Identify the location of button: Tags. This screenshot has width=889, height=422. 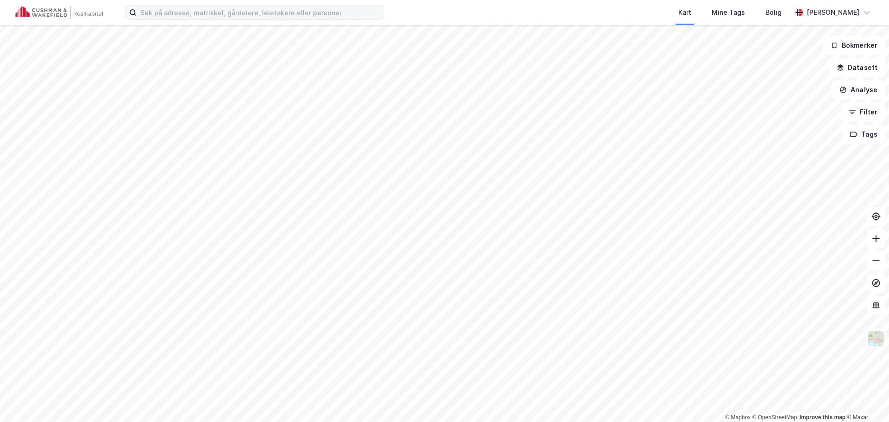
(864, 134).